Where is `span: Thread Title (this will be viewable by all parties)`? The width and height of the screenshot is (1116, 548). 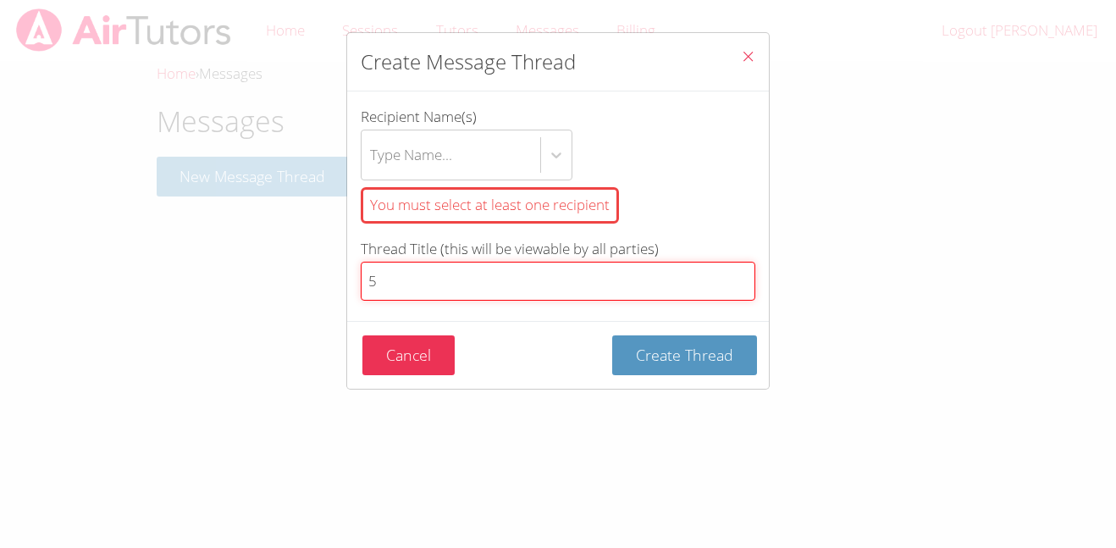 span: Thread Title (this will be viewable by all parties) is located at coordinates (510, 248).